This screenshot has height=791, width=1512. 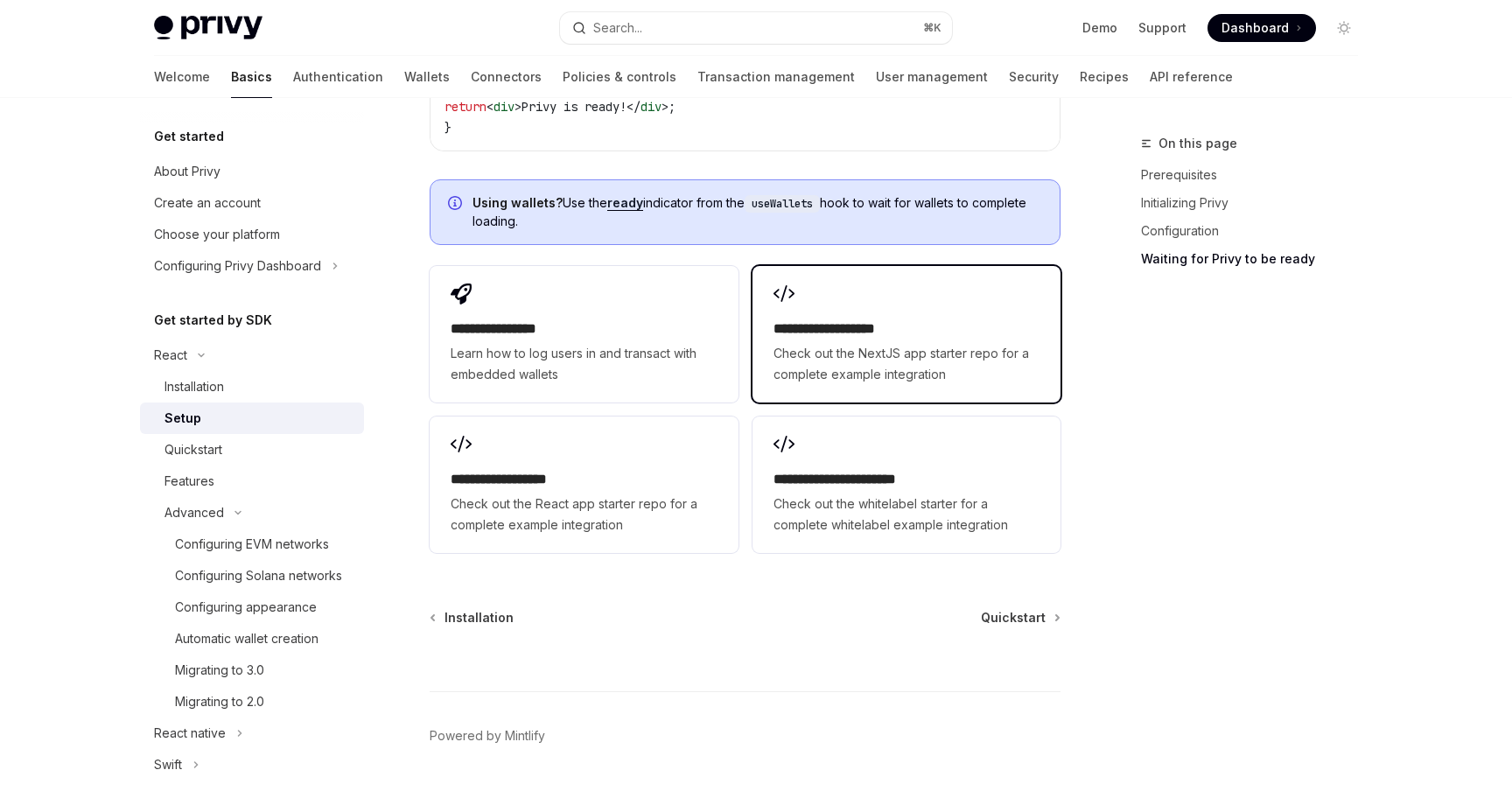 I want to click on span: Check out the NextJS app starter repo for a complete example integration, so click(x=907, y=364).